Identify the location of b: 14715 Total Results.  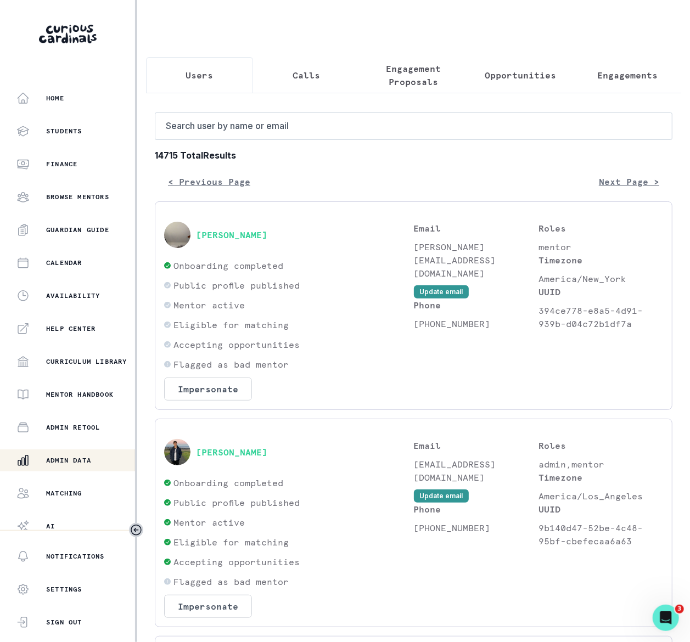
(413, 155).